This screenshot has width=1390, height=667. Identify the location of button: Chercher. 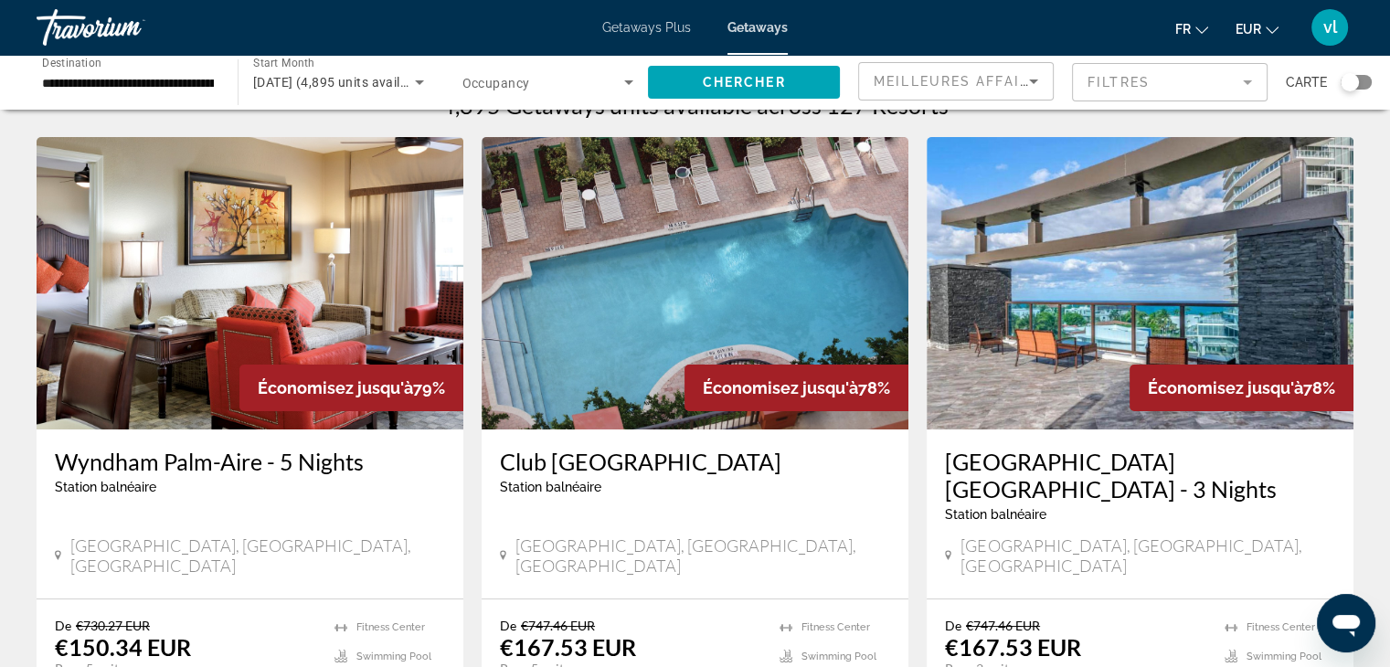
(744, 82).